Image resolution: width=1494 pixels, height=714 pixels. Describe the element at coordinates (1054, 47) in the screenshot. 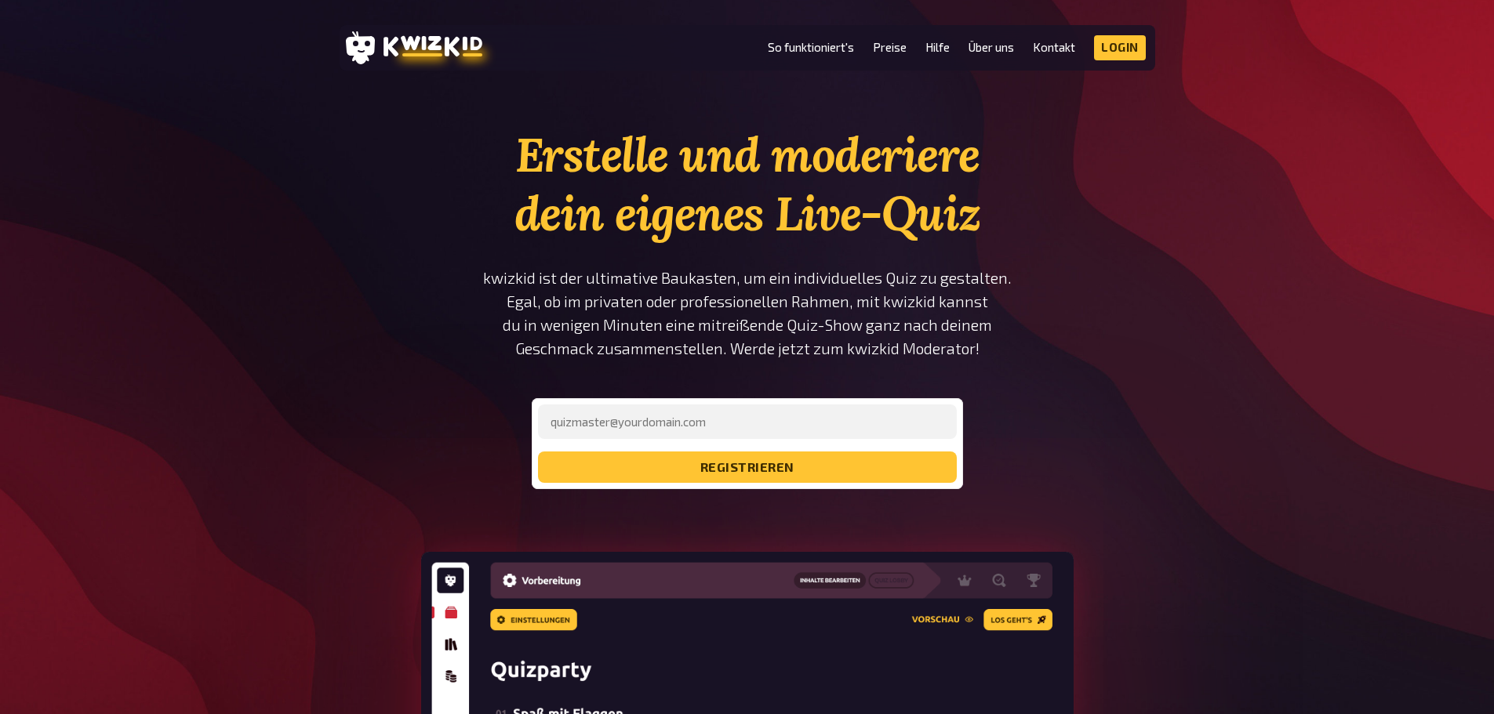

I see `a: Kontakt` at that location.